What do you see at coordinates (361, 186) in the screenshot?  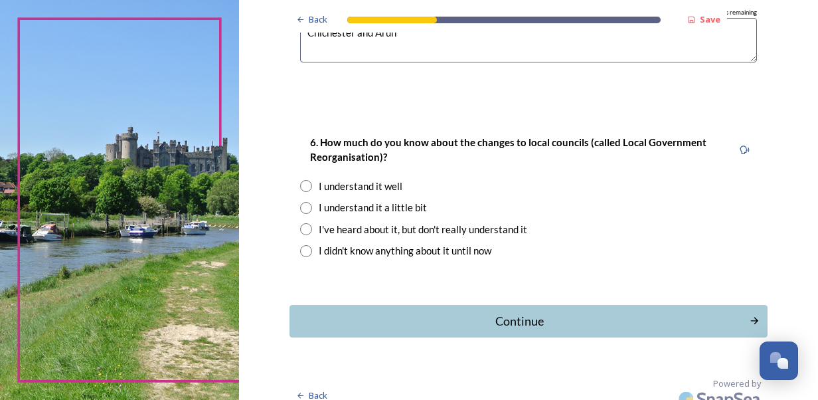 I see `div: I understand it well` at bounding box center [361, 186].